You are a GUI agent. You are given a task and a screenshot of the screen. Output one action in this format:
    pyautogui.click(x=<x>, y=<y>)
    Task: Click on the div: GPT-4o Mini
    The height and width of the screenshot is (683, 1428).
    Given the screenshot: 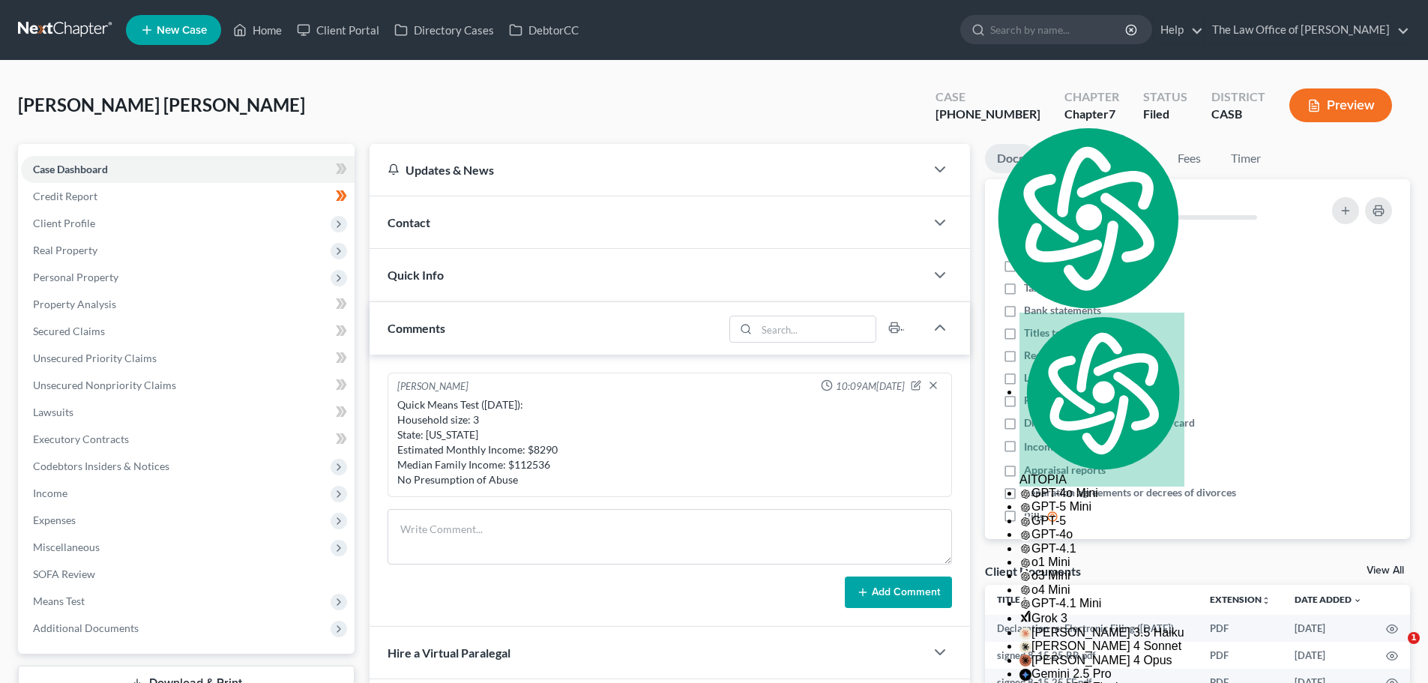 What is the action you would take?
    pyautogui.click(x=1102, y=493)
    